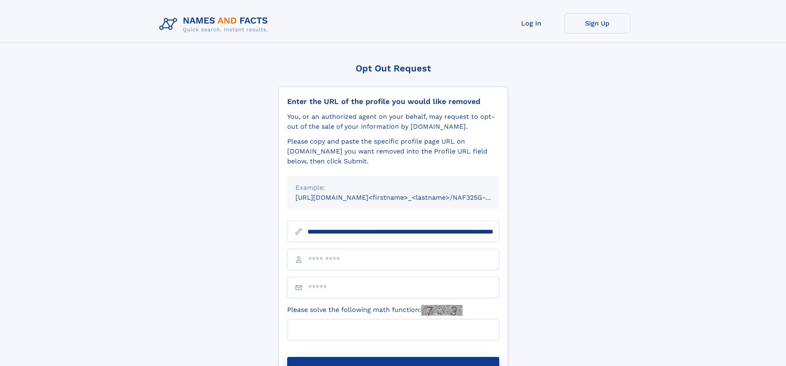 The image size is (786, 366). What do you see at coordinates (393, 68) in the screenshot?
I see `div: Opt Out Request` at bounding box center [393, 68].